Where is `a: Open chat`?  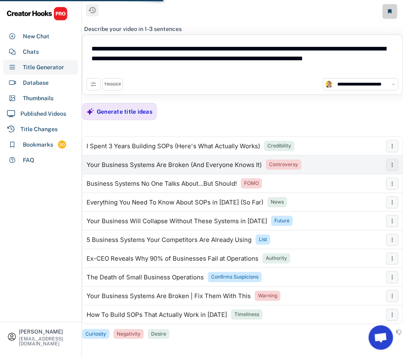
a: Open chat is located at coordinates (381, 338).